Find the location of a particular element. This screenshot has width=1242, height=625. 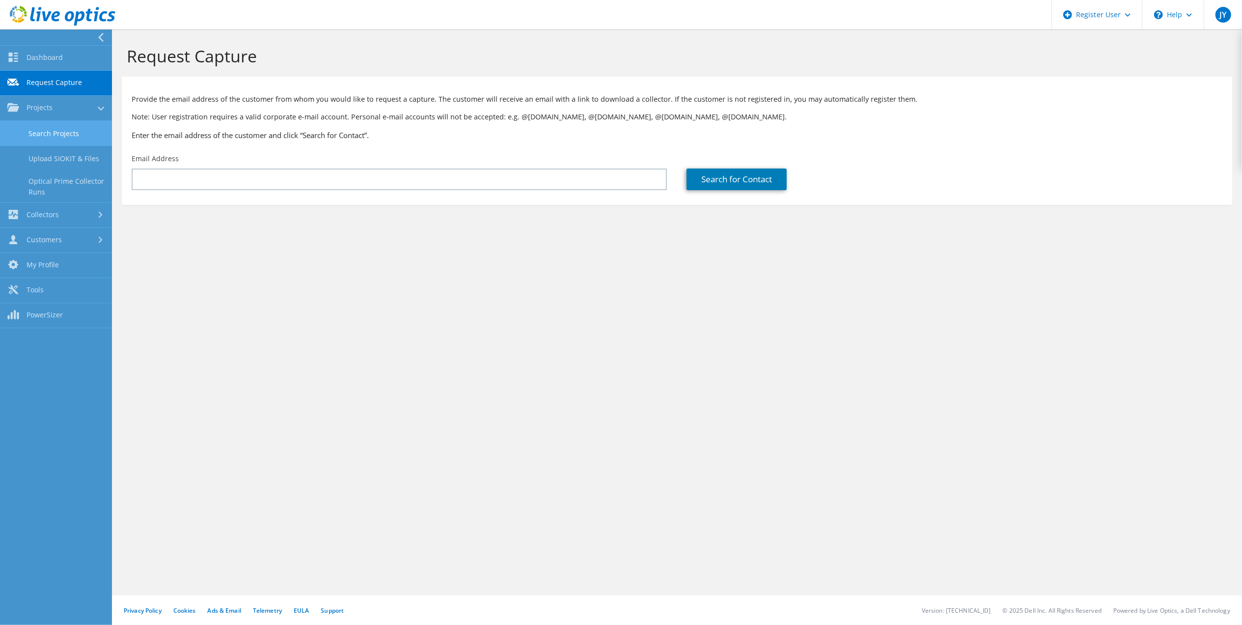

p: Note: User registration requires a valid corporate e-mail account. Personal e-mail accounts will ... is located at coordinates (677, 117).